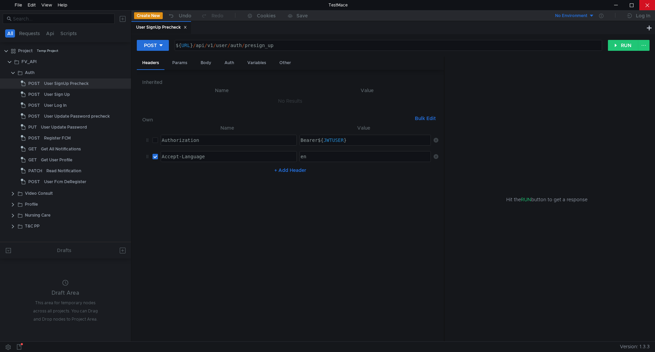 Image resolution: width=655 pixels, height=352 pixels. What do you see at coordinates (257, 63) in the screenshot?
I see `div: Variables` at bounding box center [257, 63].